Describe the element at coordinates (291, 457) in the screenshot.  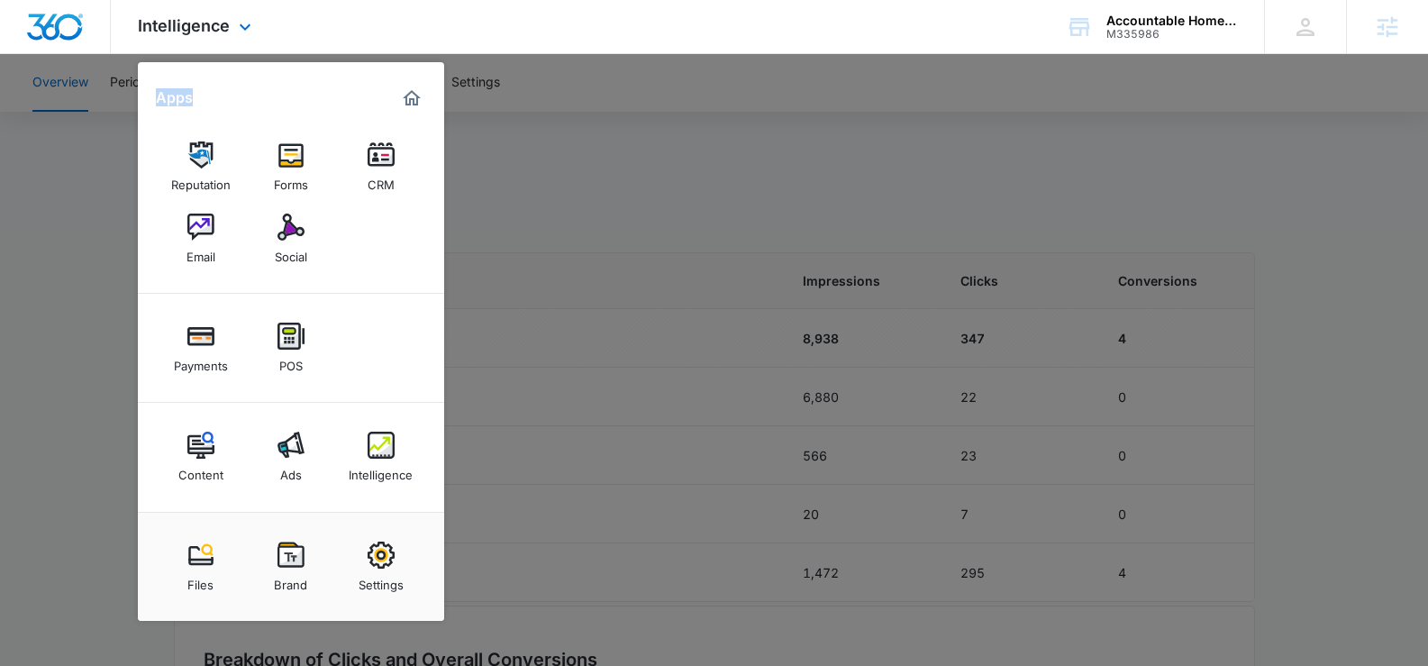
I see `a: Ads` at that location.